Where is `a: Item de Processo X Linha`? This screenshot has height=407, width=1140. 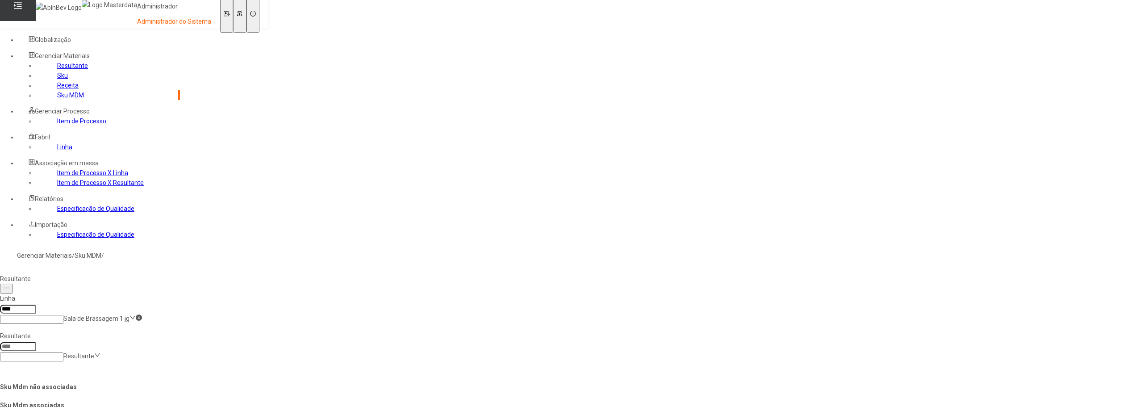 a: Item de Processo X Linha is located at coordinates (92, 173).